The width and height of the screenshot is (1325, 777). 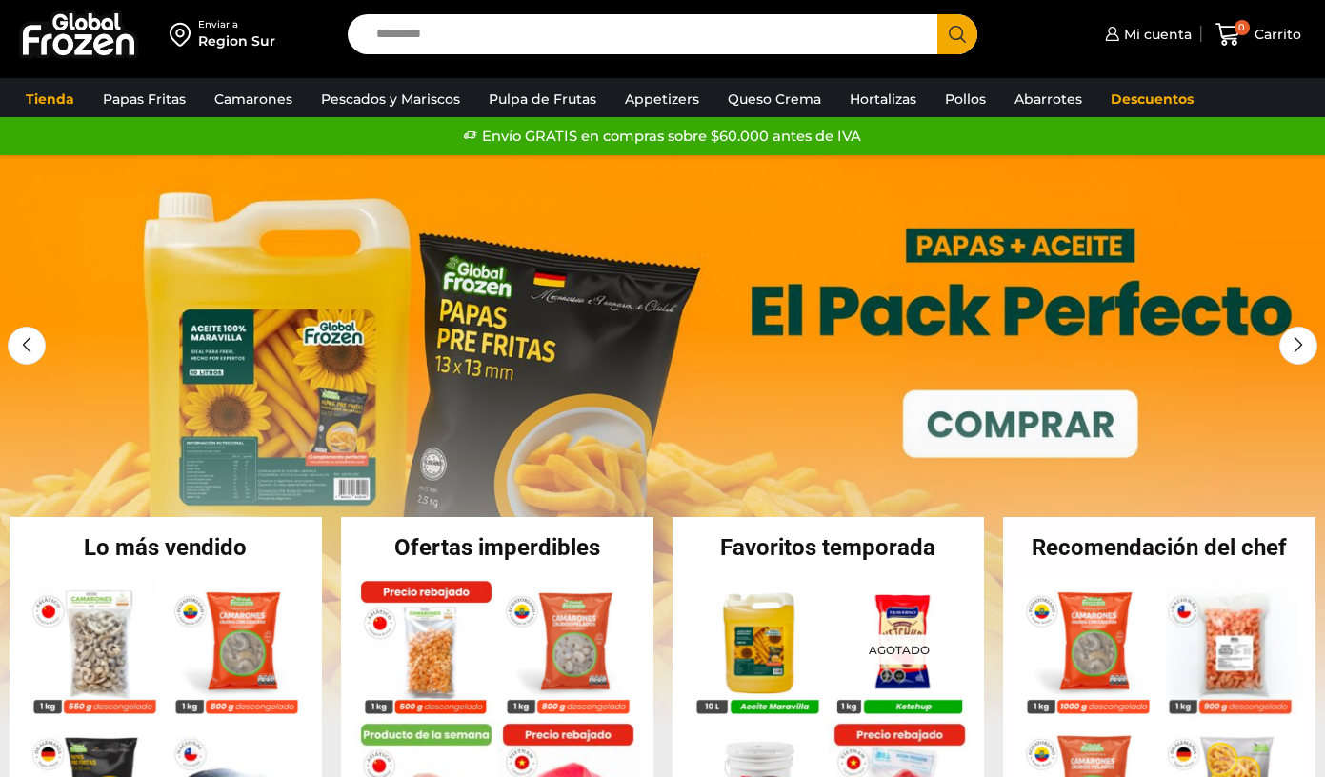 I want to click on a: Mi cuenta, so click(x=1146, y=34).